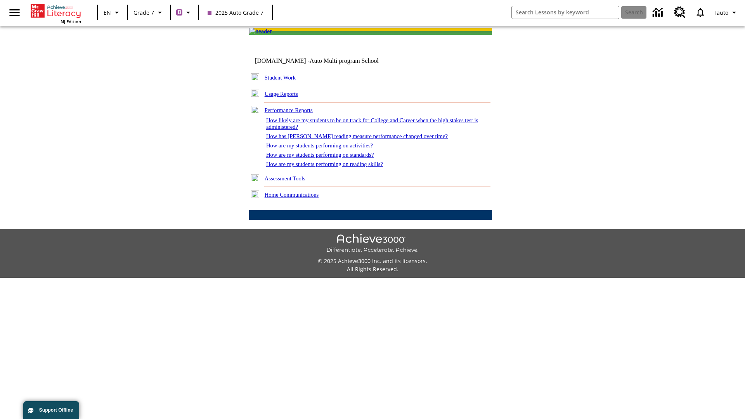 The height and width of the screenshot is (419, 745). I want to click on button: Support Offline, so click(51, 410).